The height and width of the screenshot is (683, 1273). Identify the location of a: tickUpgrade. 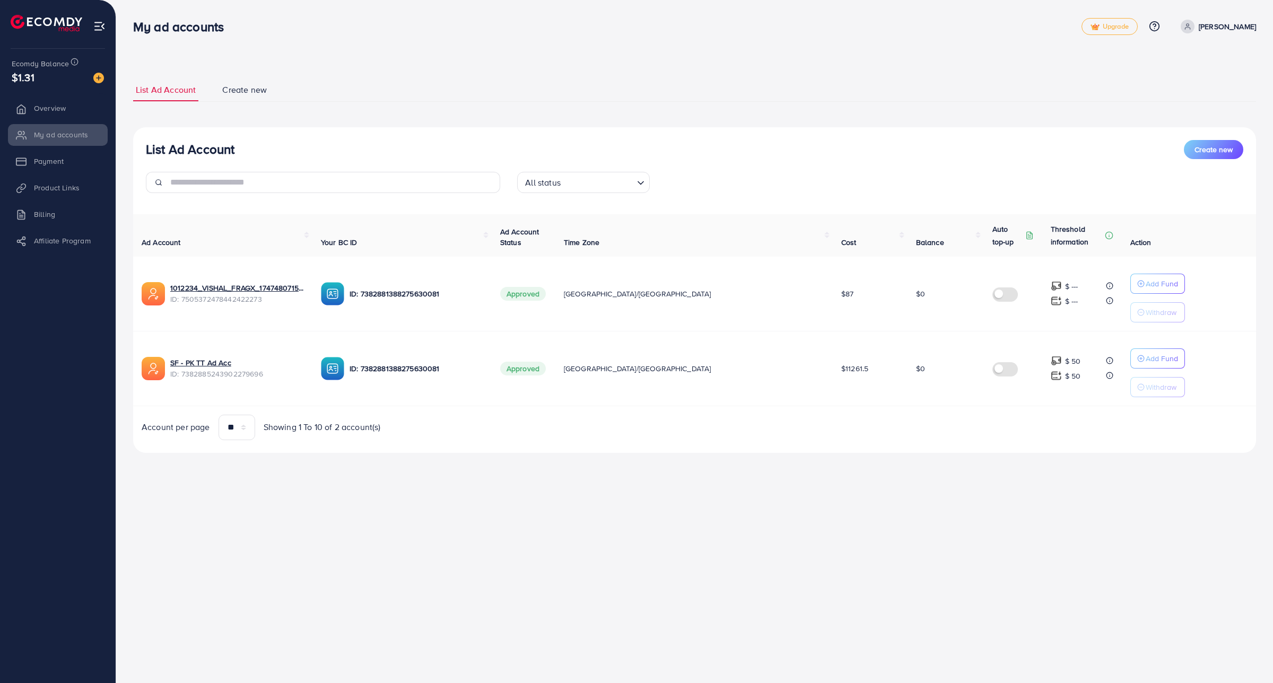
(1110, 27).